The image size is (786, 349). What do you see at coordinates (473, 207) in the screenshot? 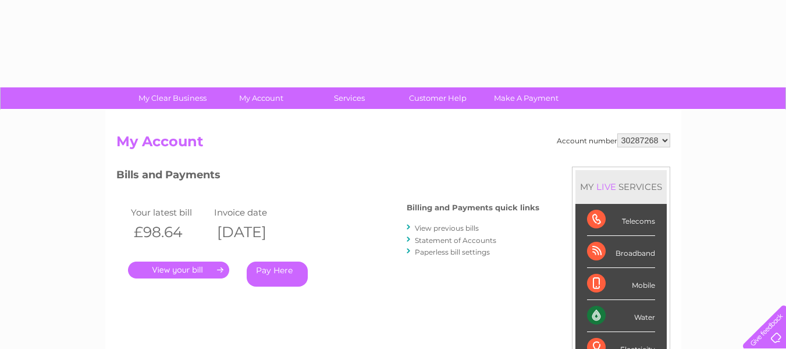
I see `h4: Billing and Payments quick links` at bounding box center [473, 207].